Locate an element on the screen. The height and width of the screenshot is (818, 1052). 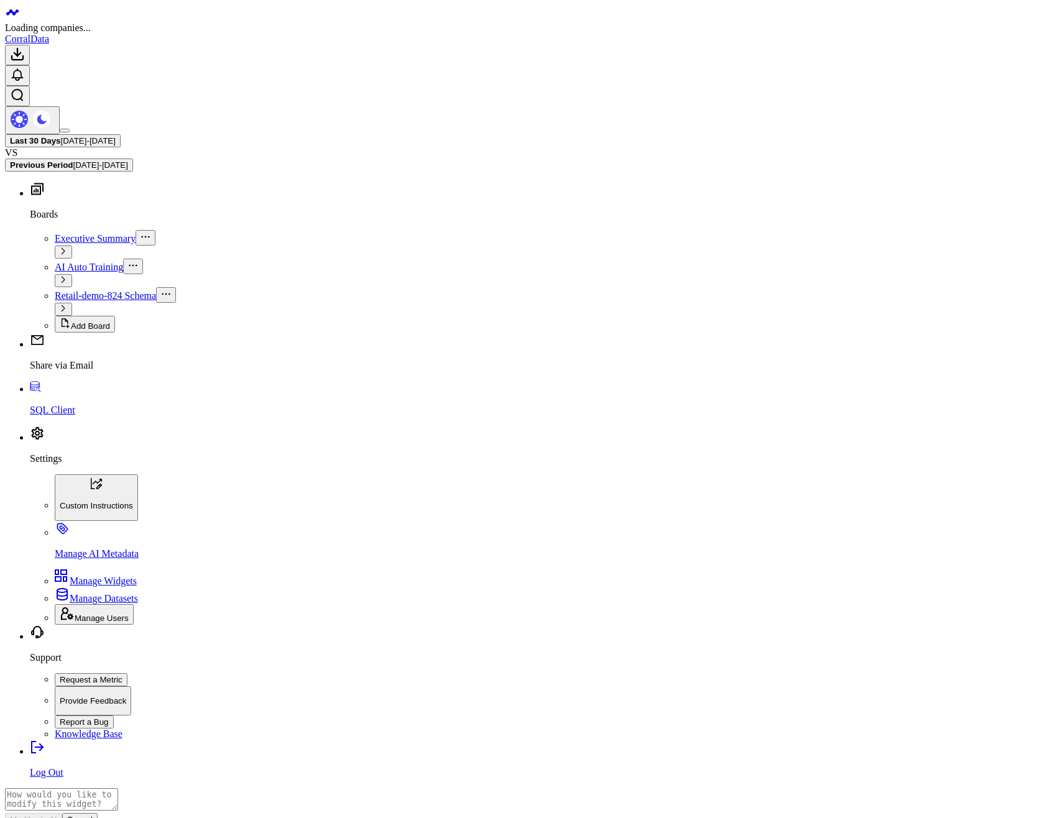
button: Manage Users is located at coordinates (94, 614).